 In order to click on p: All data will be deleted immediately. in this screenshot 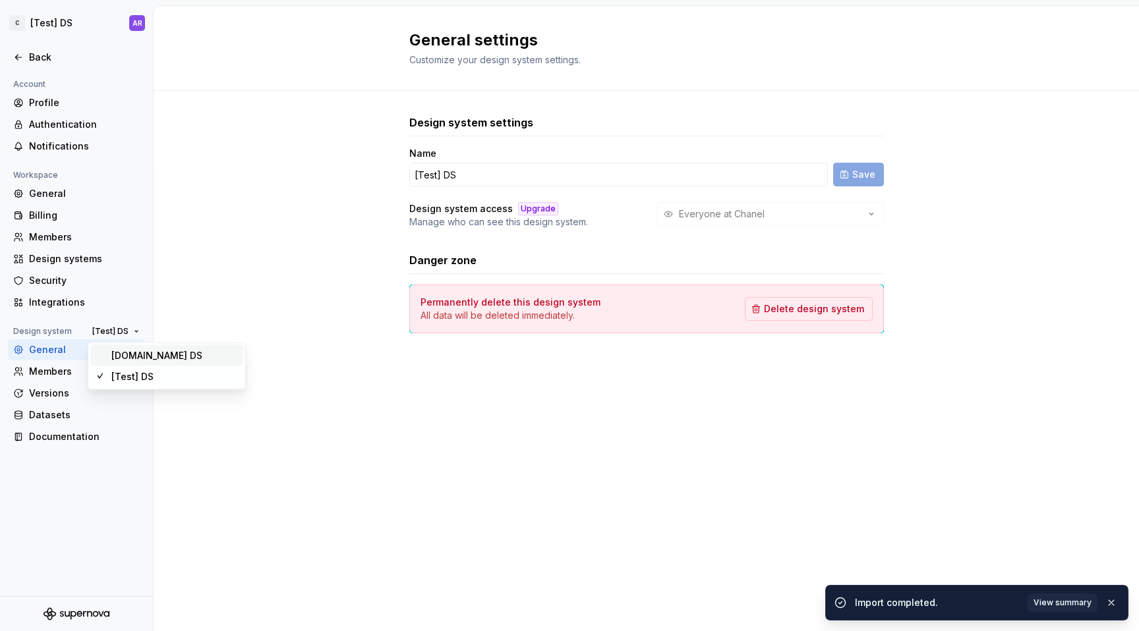, I will do `click(510, 316)`.